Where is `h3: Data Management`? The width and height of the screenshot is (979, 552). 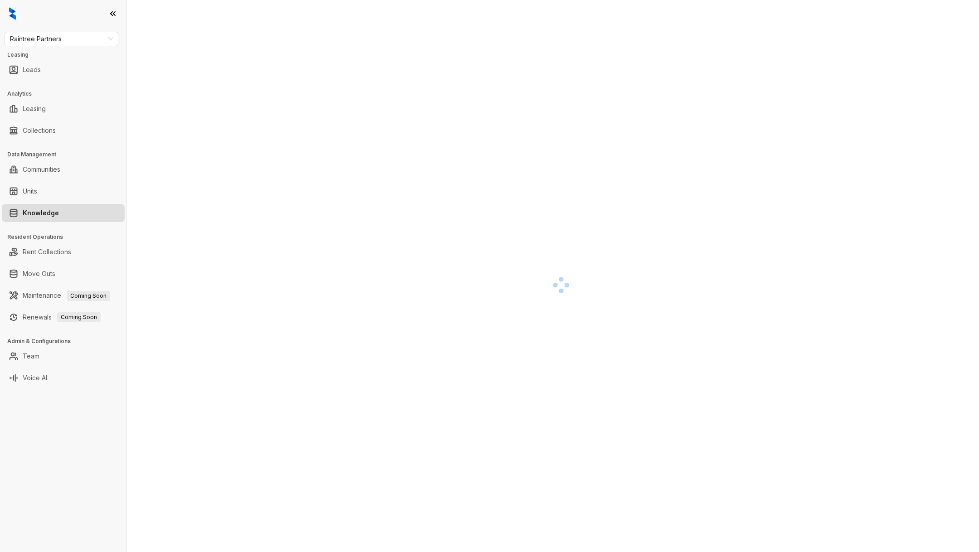 h3: Data Management is located at coordinates (67, 155).